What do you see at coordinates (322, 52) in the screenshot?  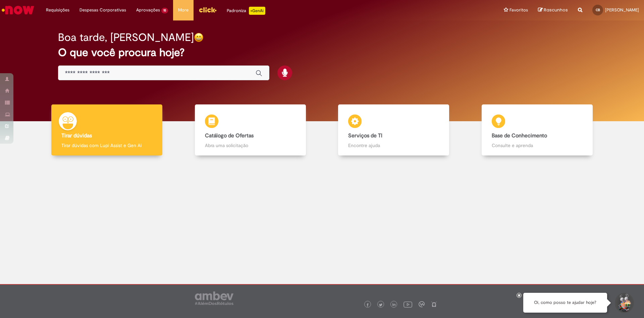 I see `h2: O que você procura hoje?` at bounding box center [322, 52].